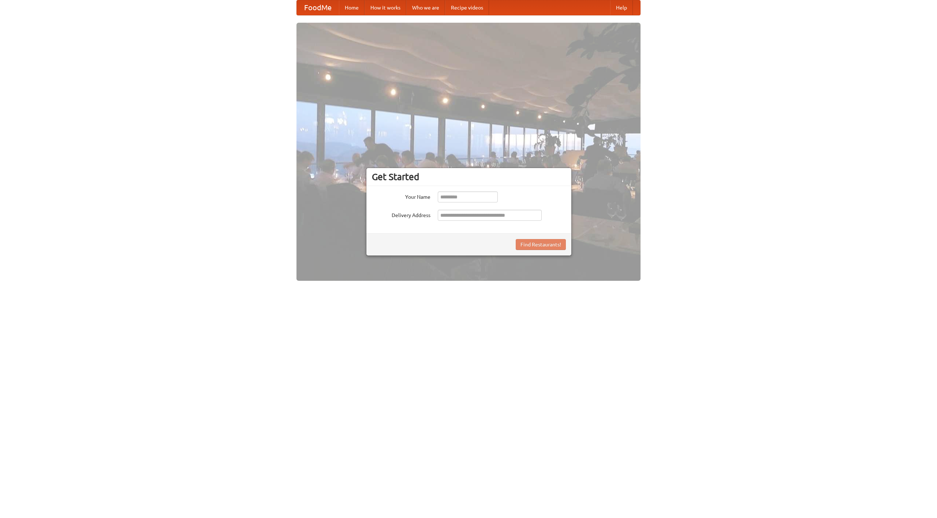  What do you see at coordinates (401, 214) in the screenshot?
I see `label: Delivery Address` at bounding box center [401, 214].